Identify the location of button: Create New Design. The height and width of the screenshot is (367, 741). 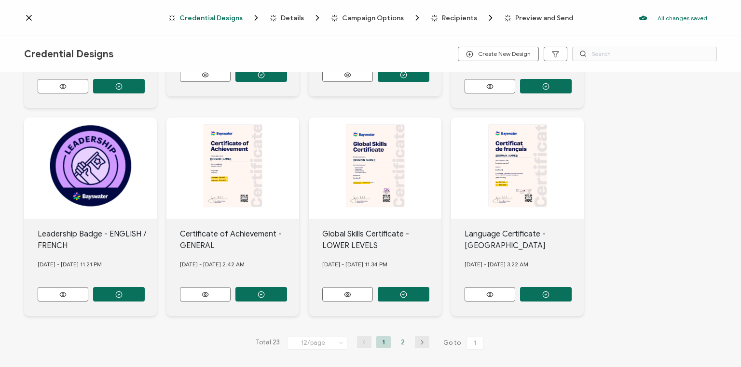
(498, 54).